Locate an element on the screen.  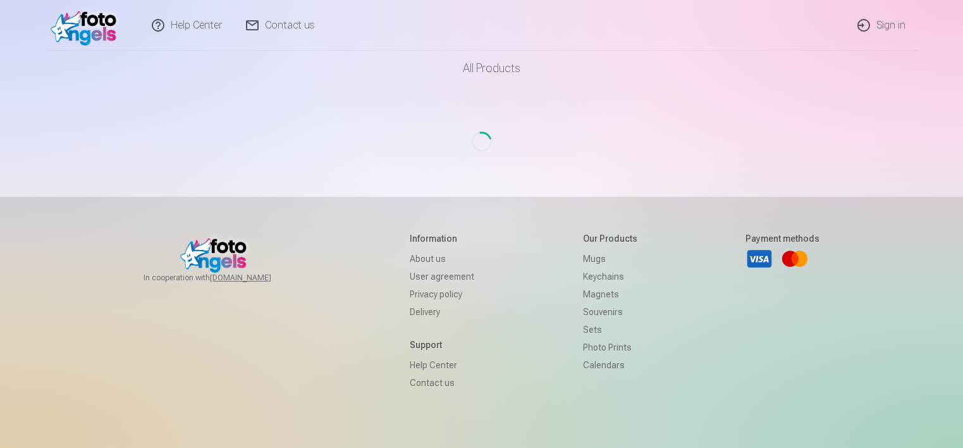
h5: Information is located at coordinates (442, 238).